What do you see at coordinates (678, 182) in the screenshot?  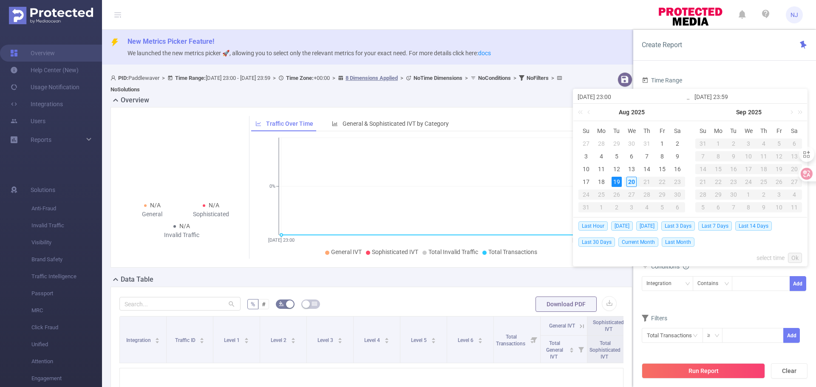 I see `td: August 23, 2025` at bounding box center [678, 182].